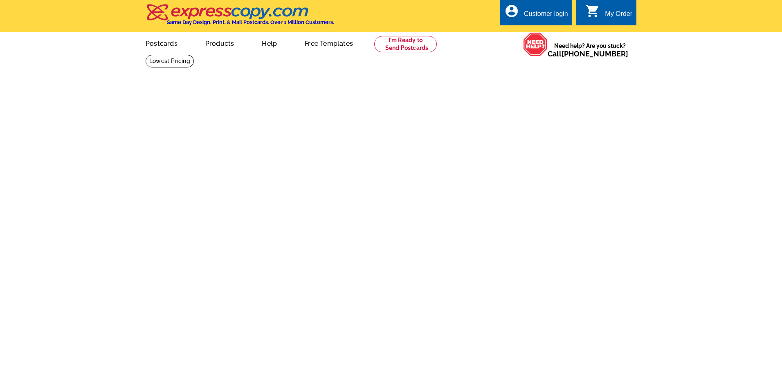 Image resolution: width=782 pixels, height=390 pixels. I want to click on a: Free Templates, so click(329, 43).